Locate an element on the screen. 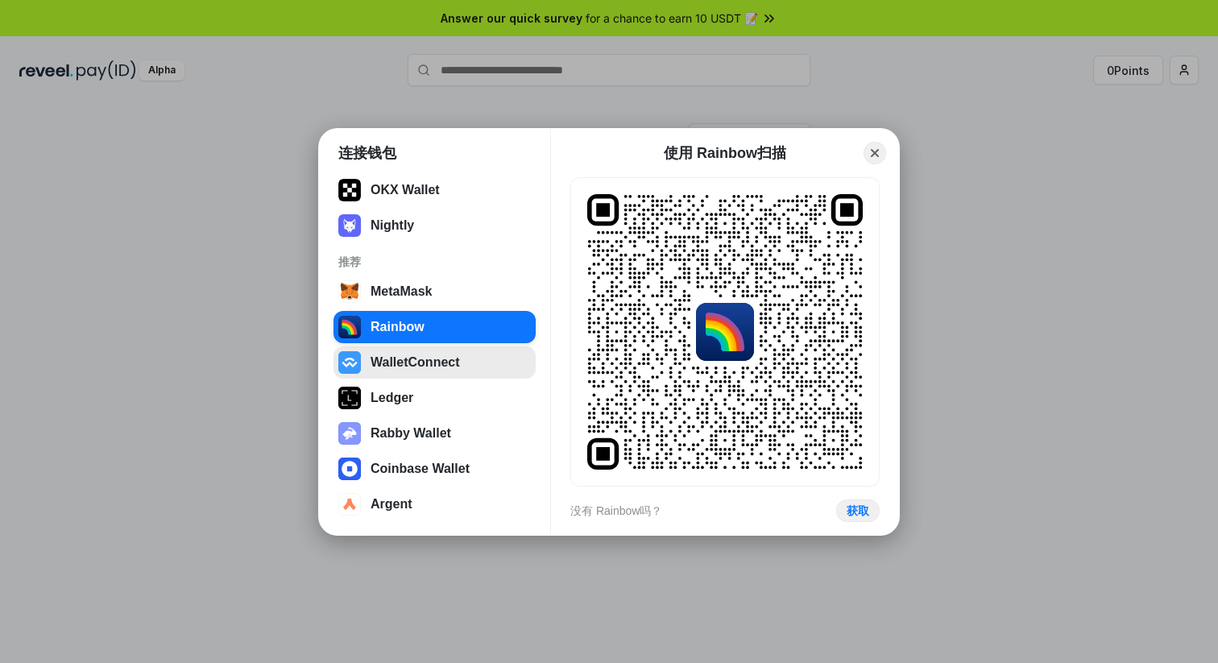 This screenshot has height=663, width=1218. button: 获取 is located at coordinates (858, 511).